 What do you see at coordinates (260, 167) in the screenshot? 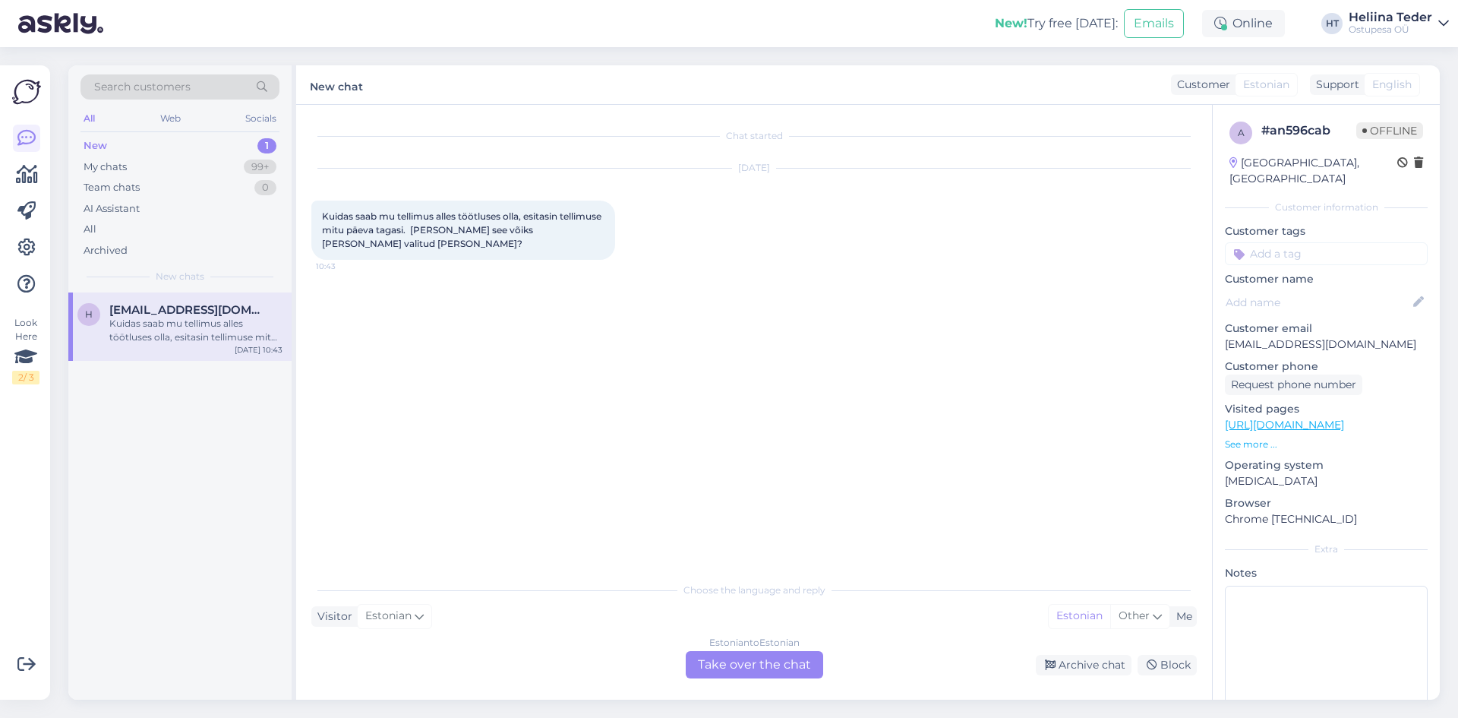
I see `div: 99+` at bounding box center [260, 167].